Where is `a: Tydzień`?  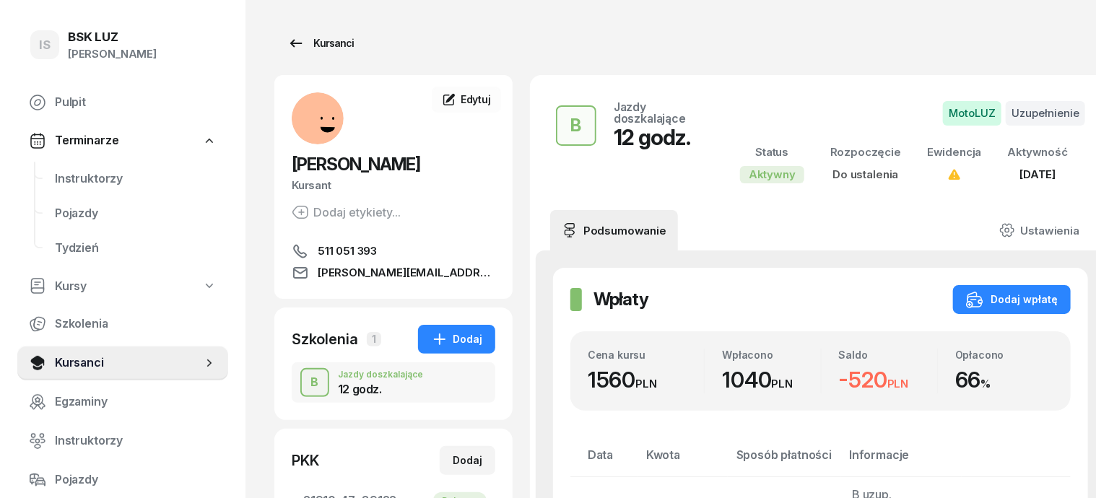
a: Tydzień is located at coordinates (136, 248).